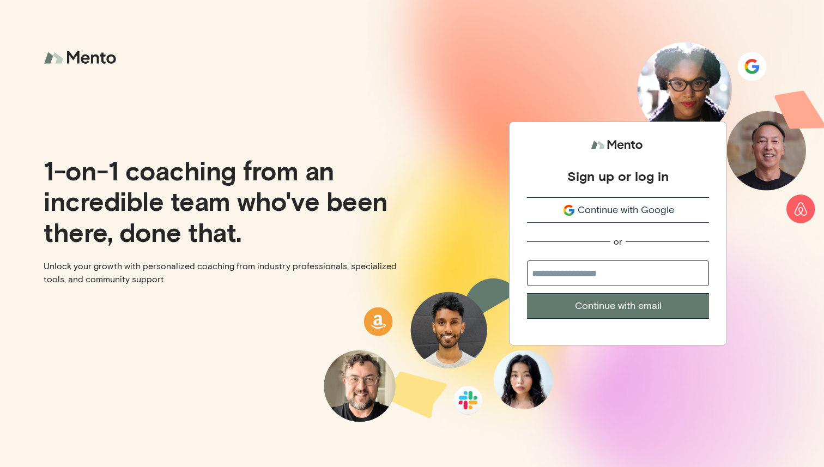 The height and width of the screenshot is (467, 824). Describe the element at coordinates (625, 210) in the screenshot. I see `span: Continue with Google` at that location.